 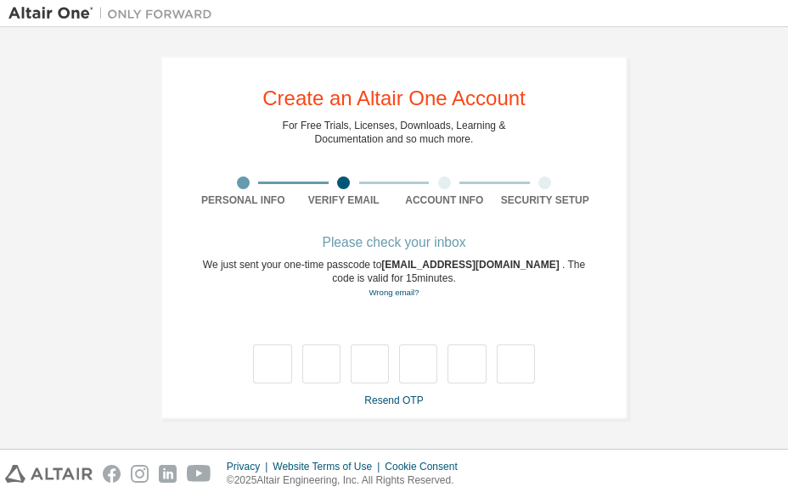 What do you see at coordinates (425, 467) in the screenshot?
I see `div: Cookie Consent` at bounding box center [425, 467].